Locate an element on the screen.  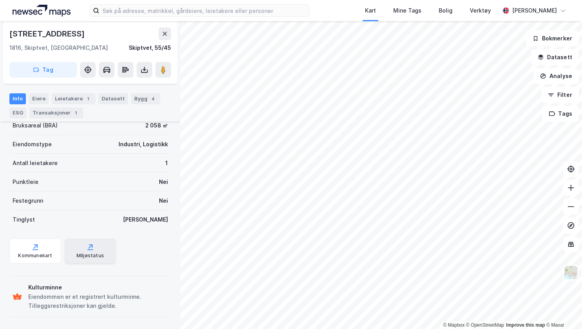
div: Kulturminne is located at coordinates (98, 288).